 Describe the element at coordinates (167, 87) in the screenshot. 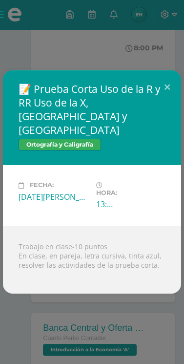

I see `button: Close (Esc)` at that location.